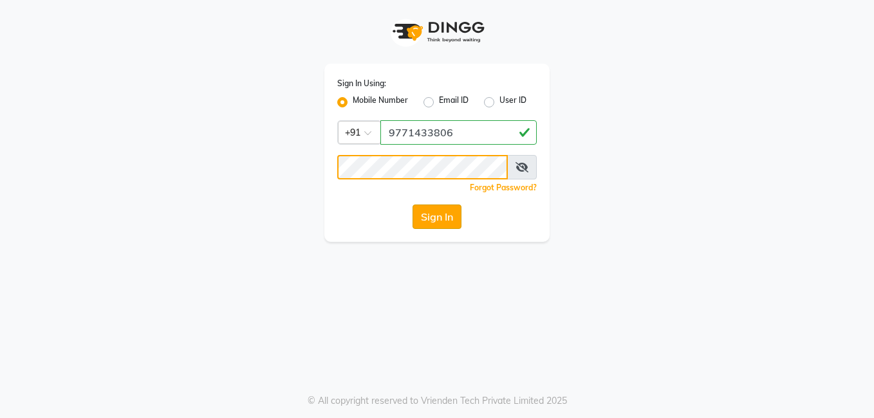 This screenshot has width=874, height=418. What do you see at coordinates (454, 102) in the screenshot?
I see `label: Email ID` at bounding box center [454, 102].